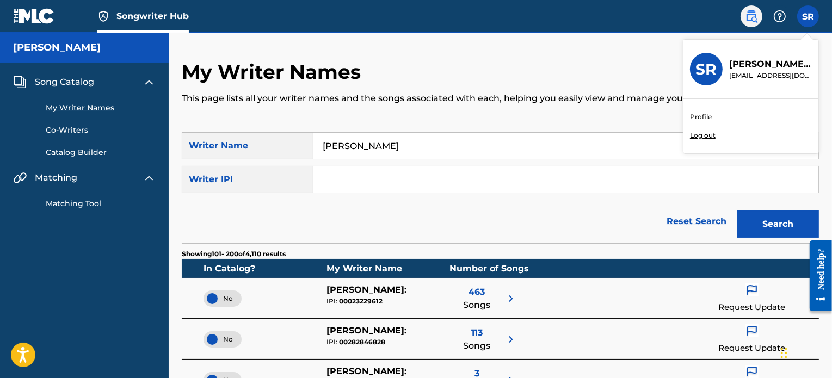 This screenshot has height=378, width=832. Describe the element at coordinates (388, 301) in the screenshot. I see `div: 00023229612` at that location.